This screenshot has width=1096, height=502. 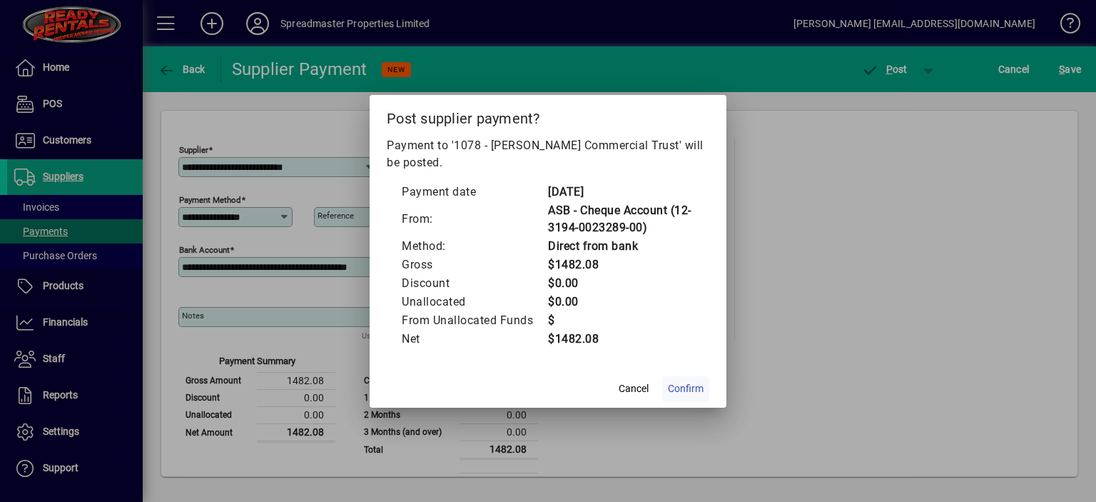 I want to click on td: Discount, so click(x=474, y=283).